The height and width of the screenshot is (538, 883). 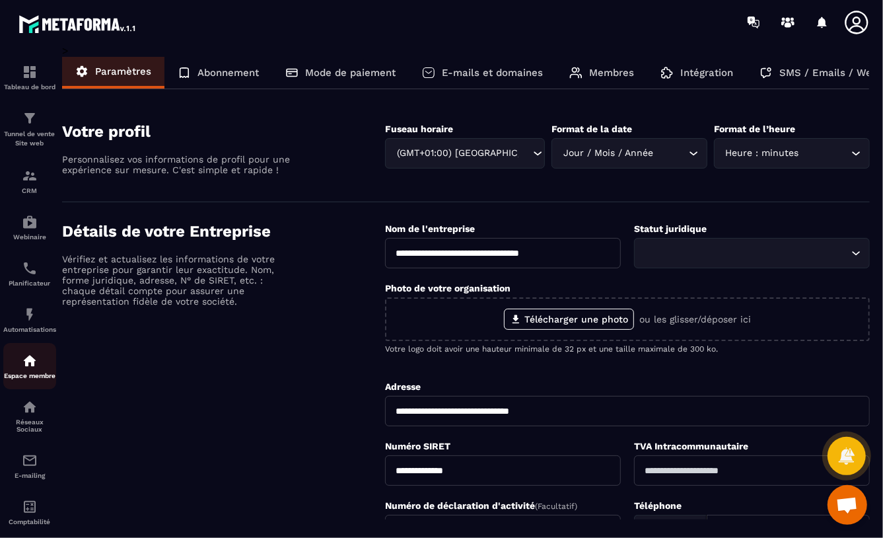 I want to click on div: Ouvrir le chat, so click(x=847, y=505).